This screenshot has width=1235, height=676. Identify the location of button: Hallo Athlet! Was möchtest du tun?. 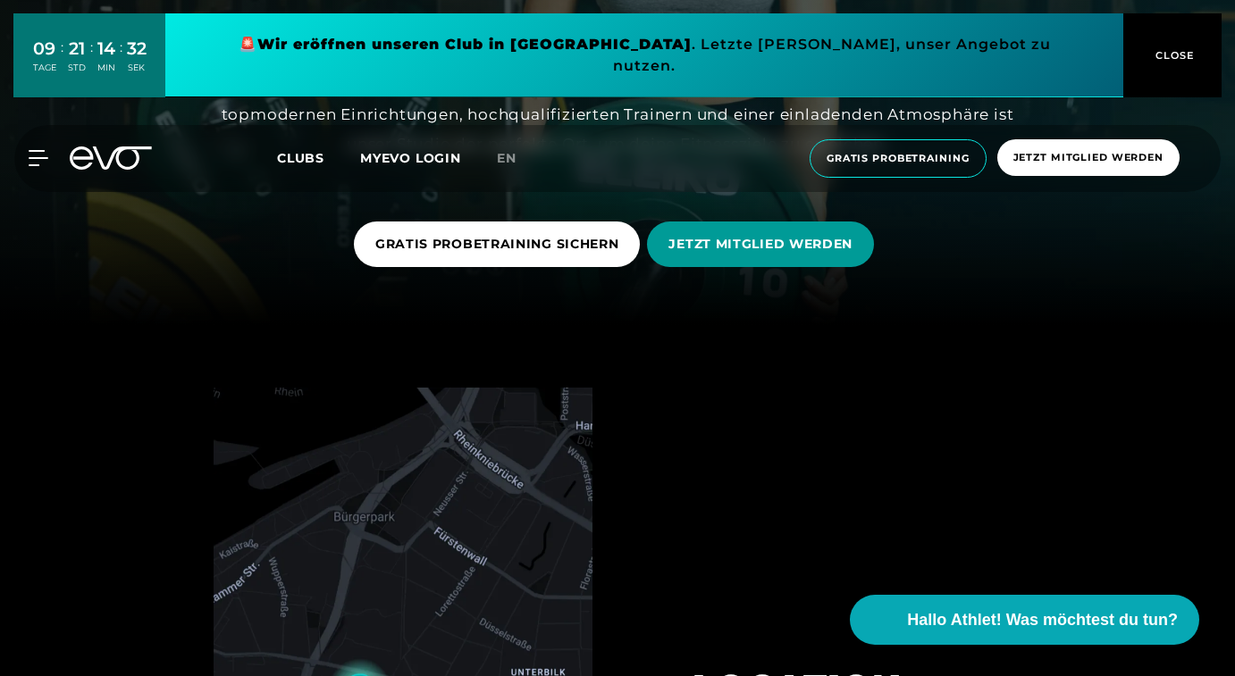
(1024, 620).